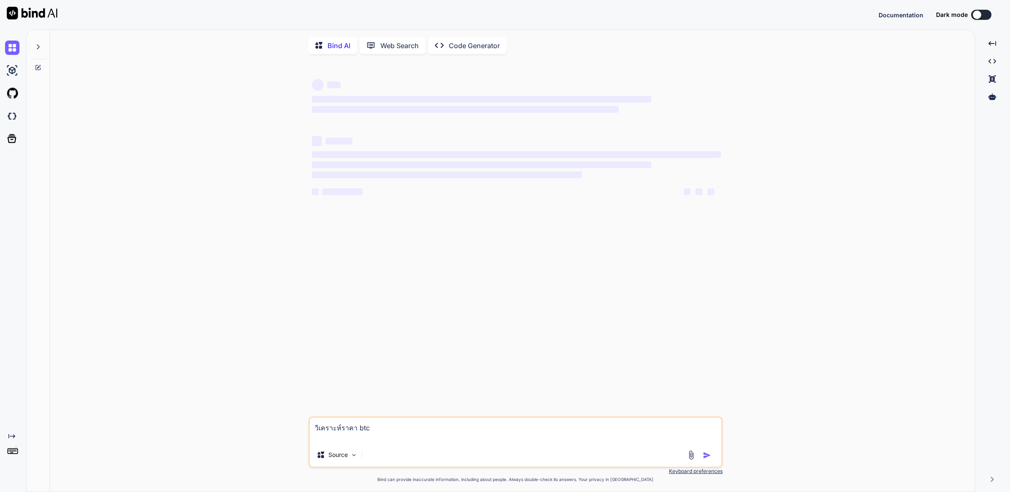 The width and height of the screenshot is (1010, 492). What do you see at coordinates (901, 15) in the screenshot?
I see `span: Documentation` at bounding box center [901, 15].